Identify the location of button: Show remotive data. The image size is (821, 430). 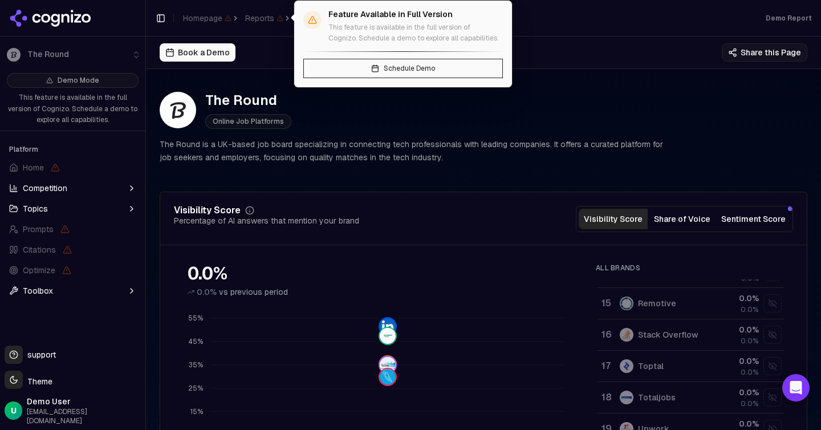
(772, 303).